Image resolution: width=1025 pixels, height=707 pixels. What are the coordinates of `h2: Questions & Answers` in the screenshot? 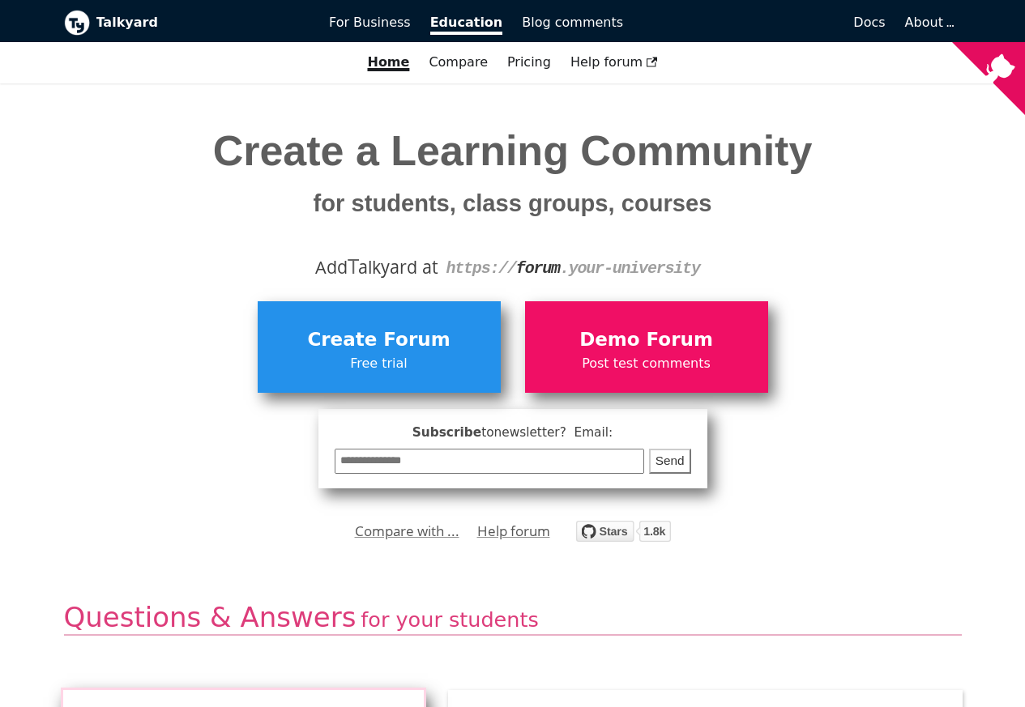 It's located at (513, 618).